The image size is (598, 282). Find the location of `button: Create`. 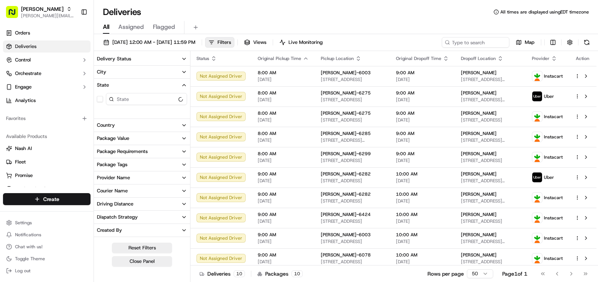

button: Create is located at coordinates (47, 199).